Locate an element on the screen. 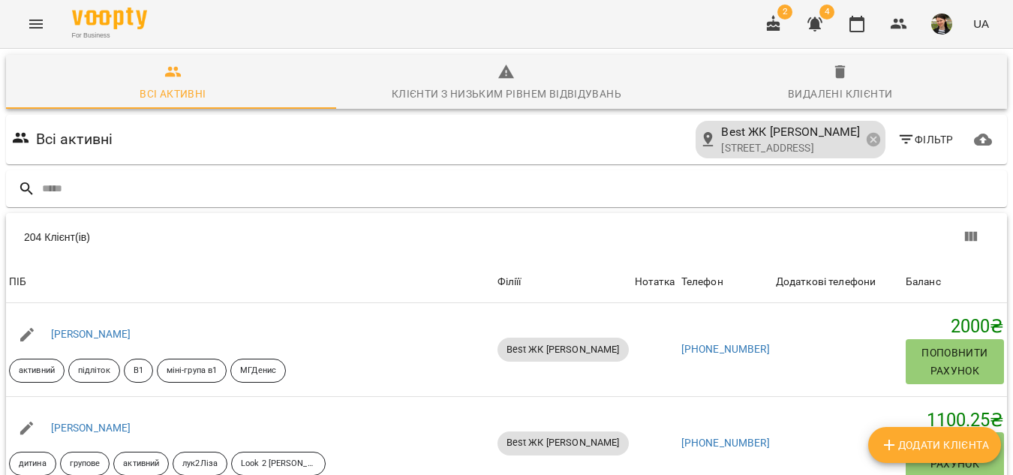 The image size is (1013, 475). img: ca324a0a77d77d948973cf405c2191c5.jpg is located at coordinates (941, 24).